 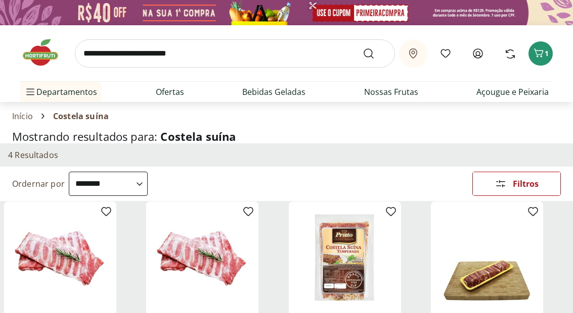 I want to click on img: Costela Suína Resfriada Inteira Unidade, so click(x=487, y=258).